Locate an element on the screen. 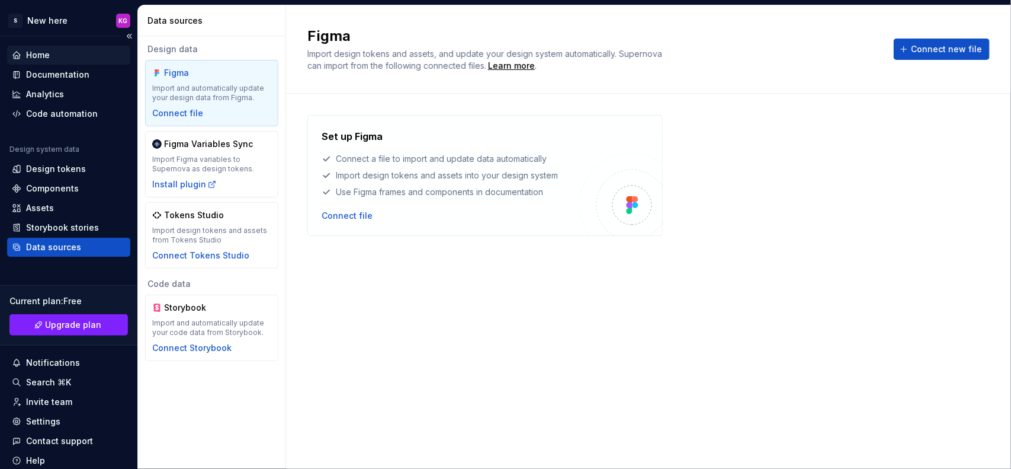 The width and height of the screenshot is (1011, 469). button: Connect Tokens Studio is located at coordinates (201, 255).